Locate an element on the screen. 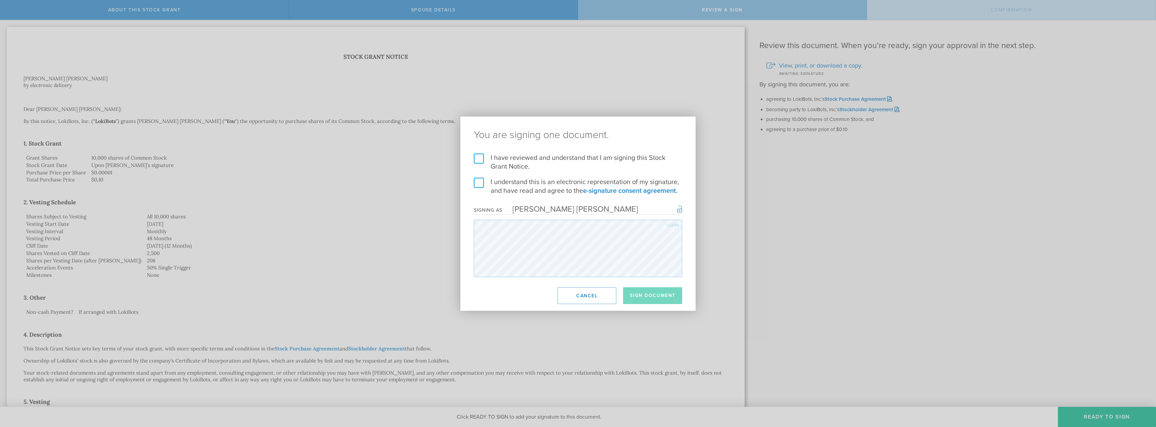 The image size is (1156, 427). label: I have reviewed and understand that I am signing this Stock Grant Notice. is located at coordinates (578, 162).